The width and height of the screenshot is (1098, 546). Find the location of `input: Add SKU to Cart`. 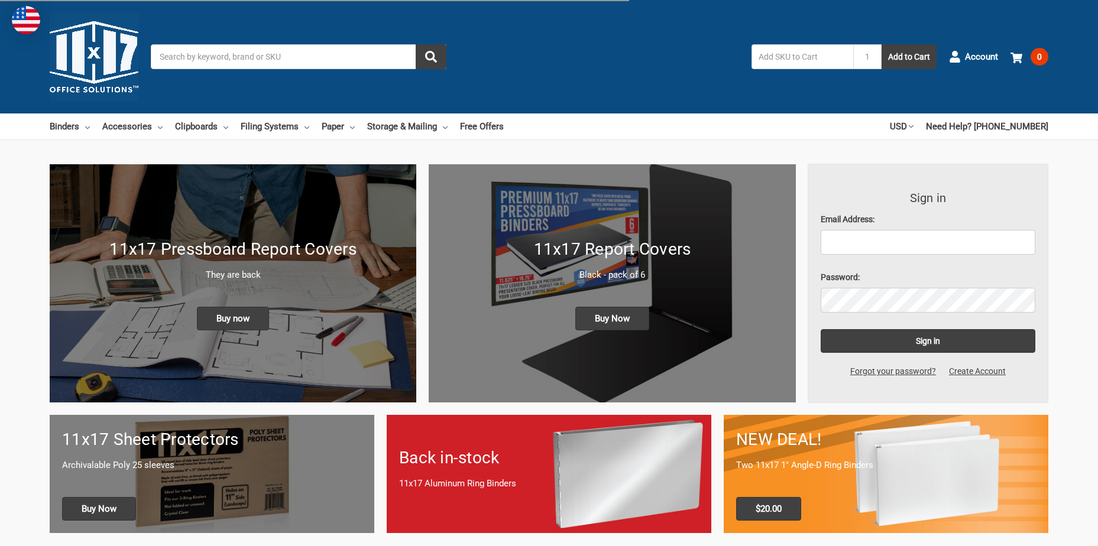

input: Add SKU to Cart is located at coordinates (803, 57).